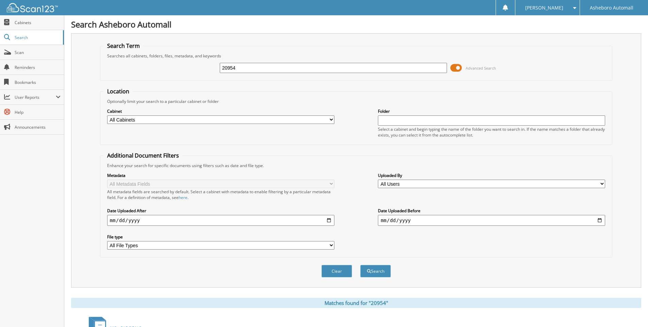  Describe the element at coordinates (356, 303) in the screenshot. I see `div: Matches found for "20954"` at that location.